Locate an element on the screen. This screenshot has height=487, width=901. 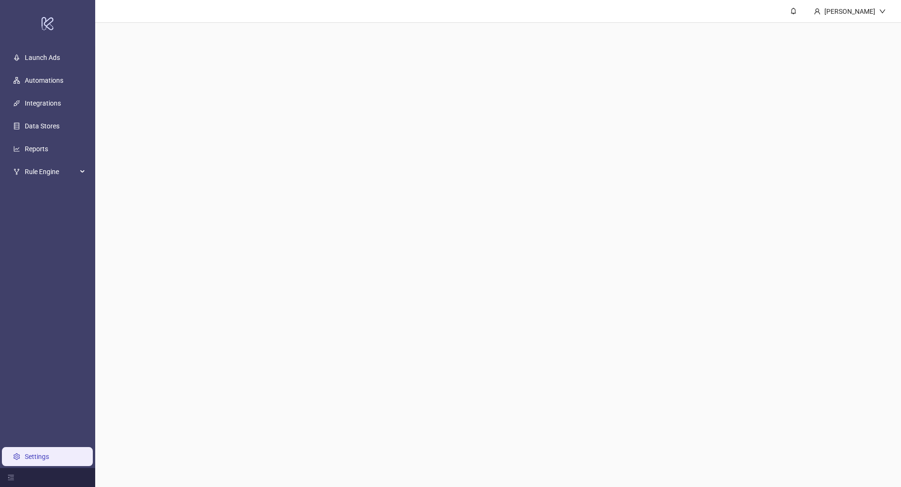
span: bell is located at coordinates (793, 11).